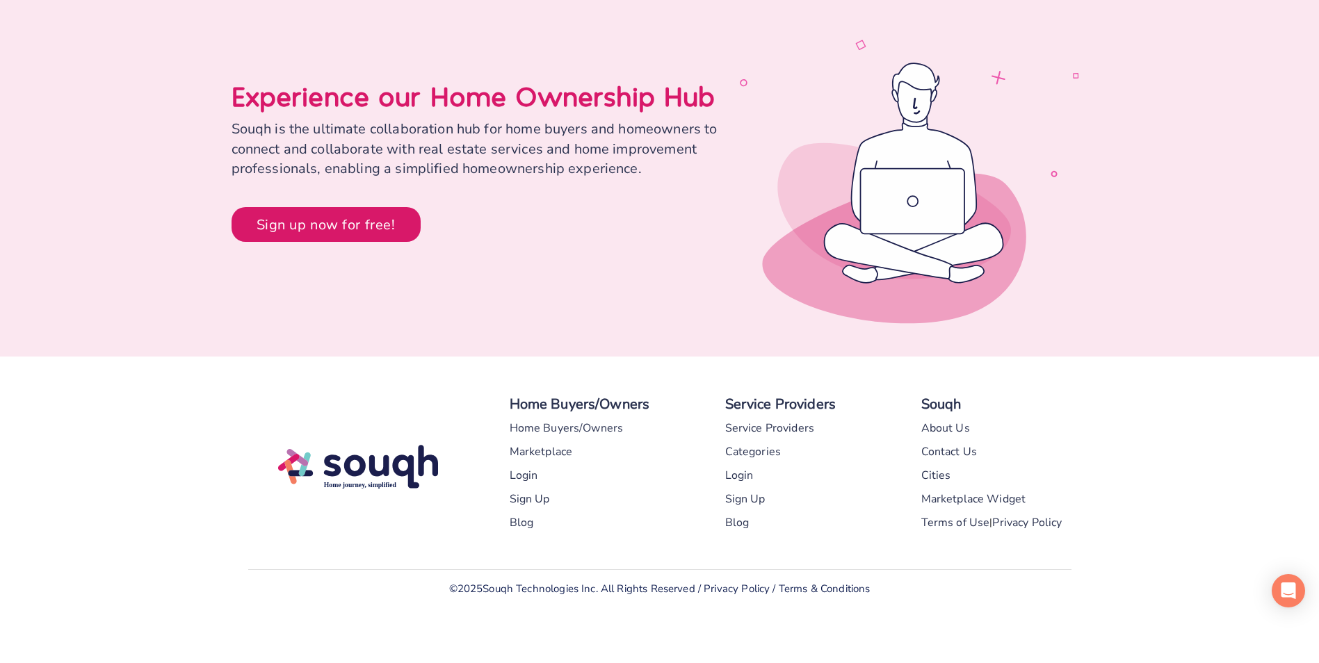 This screenshot has width=1319, height=663. What do you see at coordinates (326, 225) in the screenshot?
I see `button: Sign up now for free!` at bounding box center [326, 225].